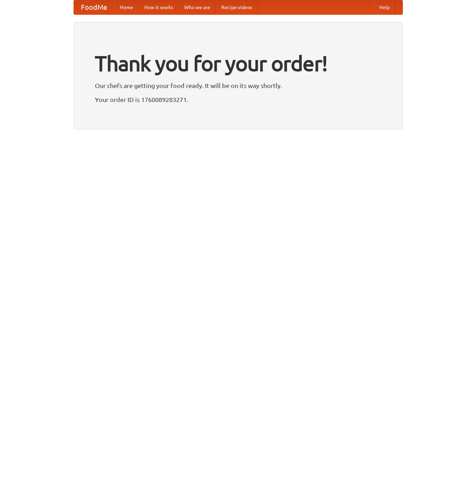 Image resolution: width=476 pixels, height=496 pixels. I want to click on a: Recipe videos, so click(237, 7).